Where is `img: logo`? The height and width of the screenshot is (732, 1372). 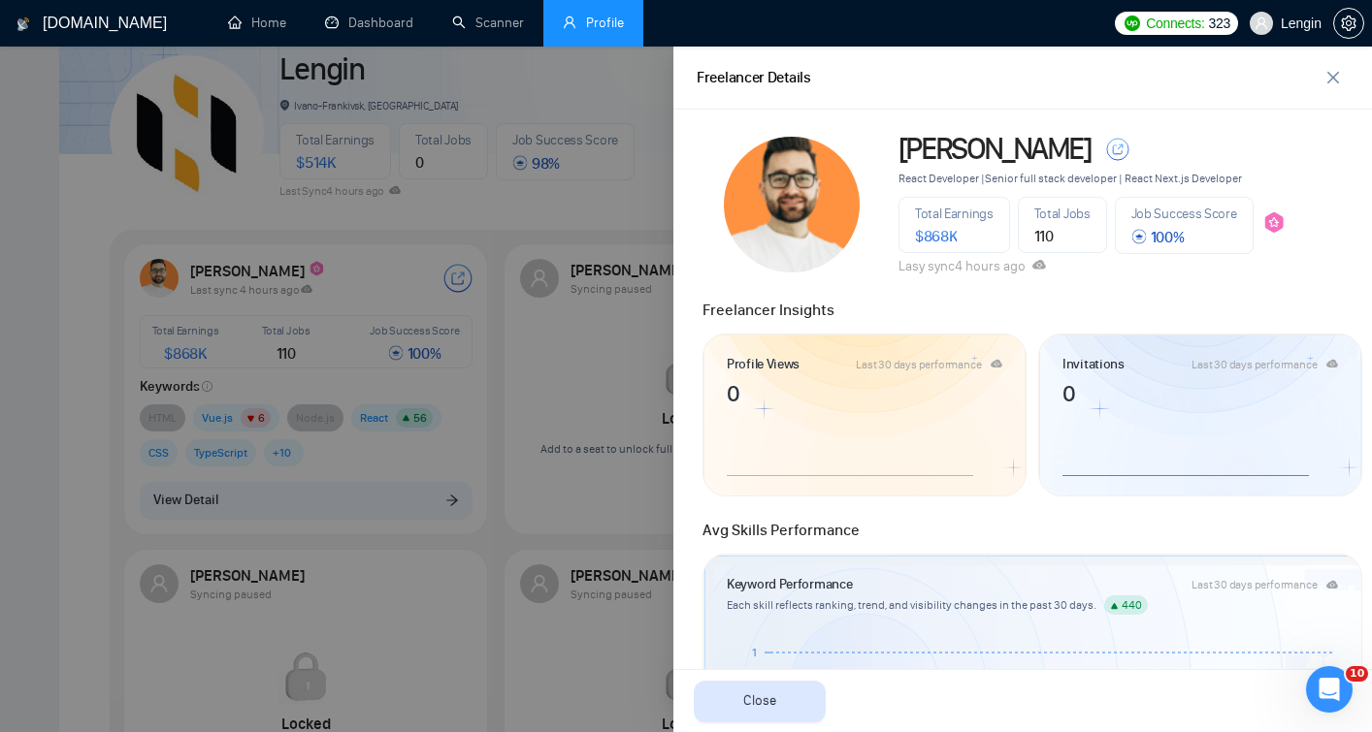 img: logo is located at coordinates (23, 24).